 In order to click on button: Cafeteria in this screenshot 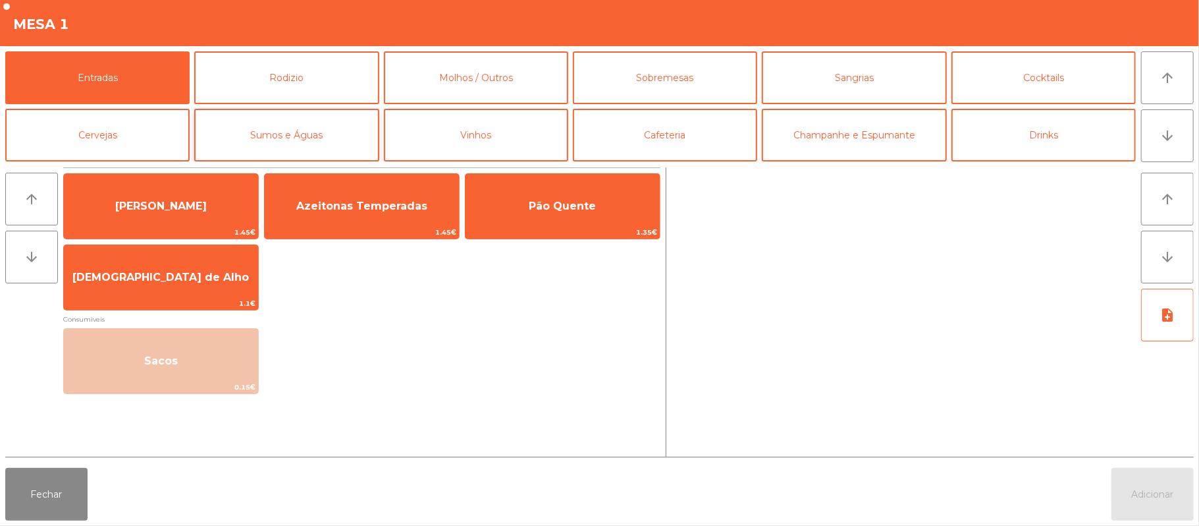, I will do `click(665, 135)`.